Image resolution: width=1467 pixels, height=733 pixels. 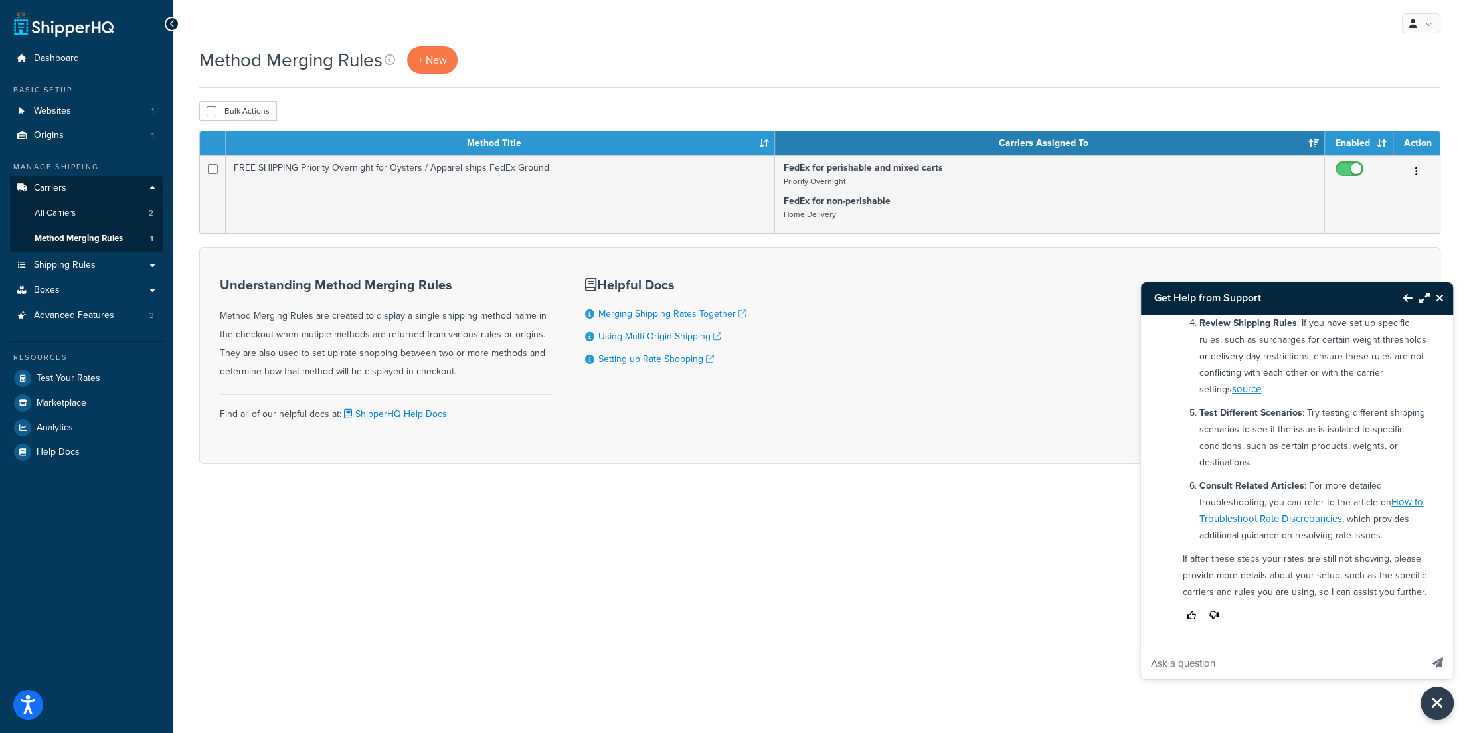 What do you see at coordinates (86, 213) in the screenshot?
I see `a: All Carriers 2` at bounding box center [86, 213].